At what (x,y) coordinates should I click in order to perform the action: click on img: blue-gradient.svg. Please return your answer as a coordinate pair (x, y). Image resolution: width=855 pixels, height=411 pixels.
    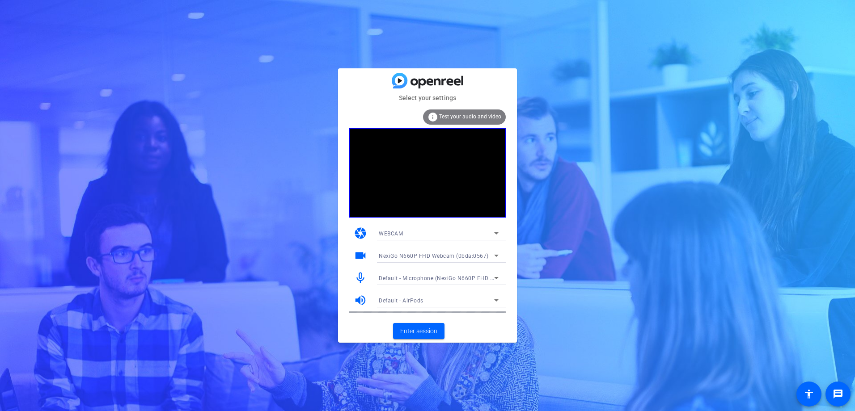
    Looking at the image, I should click on (427, 80).